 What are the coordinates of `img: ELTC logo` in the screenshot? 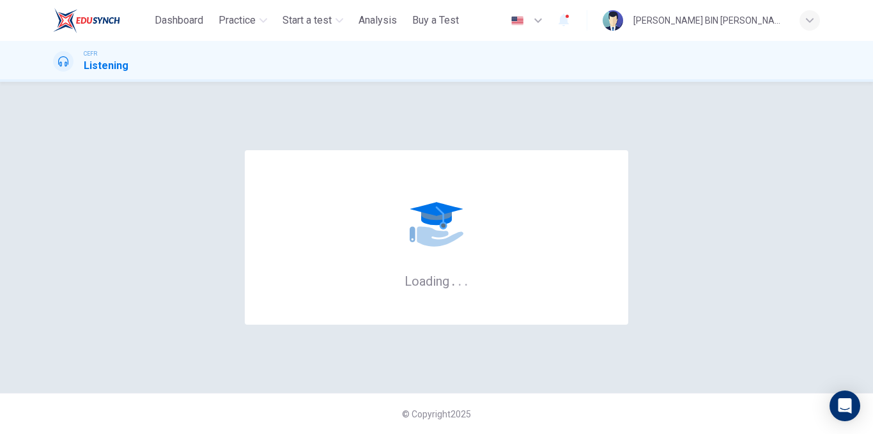 It's located at (86, 20).